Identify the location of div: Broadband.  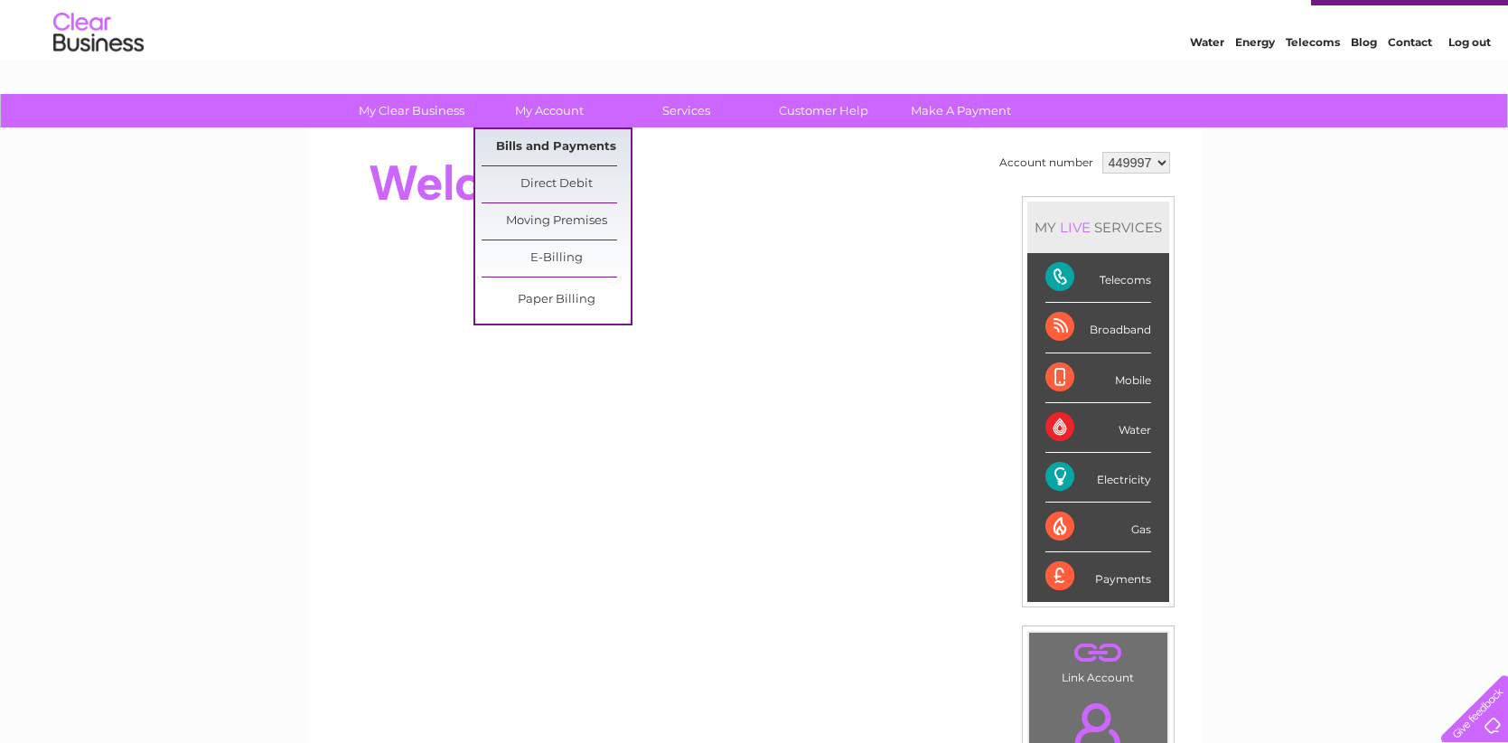
(1098, 327).